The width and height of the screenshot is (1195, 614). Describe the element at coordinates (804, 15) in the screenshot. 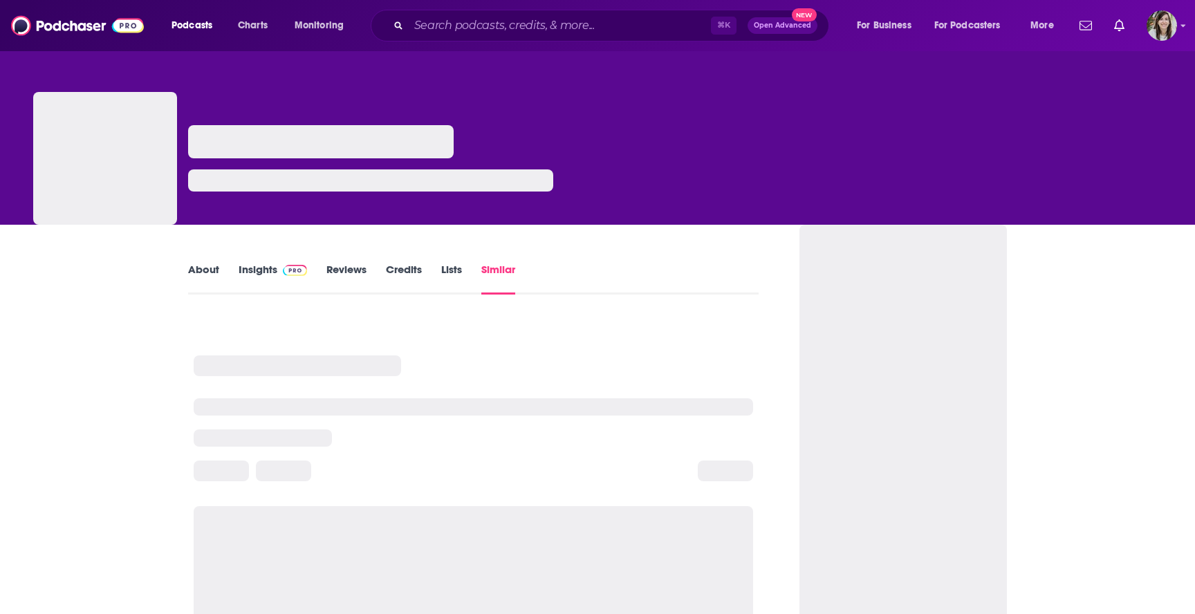

I see `span: New` at that location.